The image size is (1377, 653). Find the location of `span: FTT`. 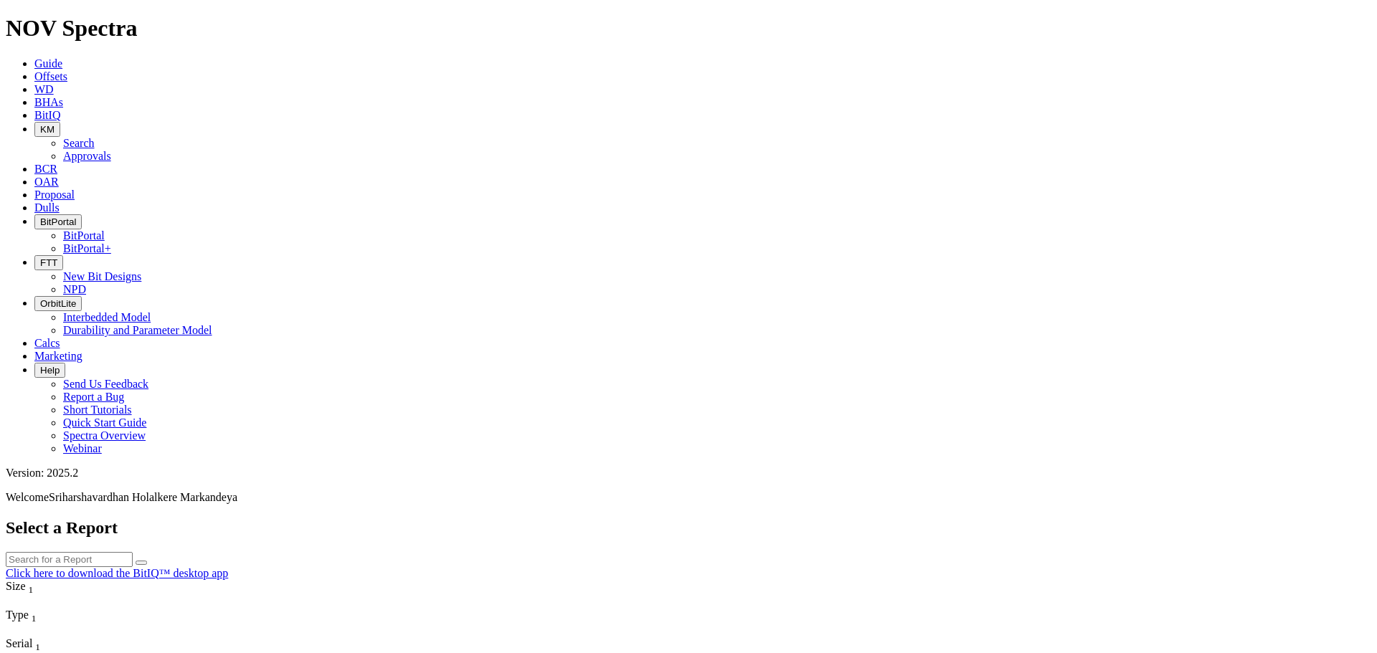

span: FTT is located at coordinates (49, 262).